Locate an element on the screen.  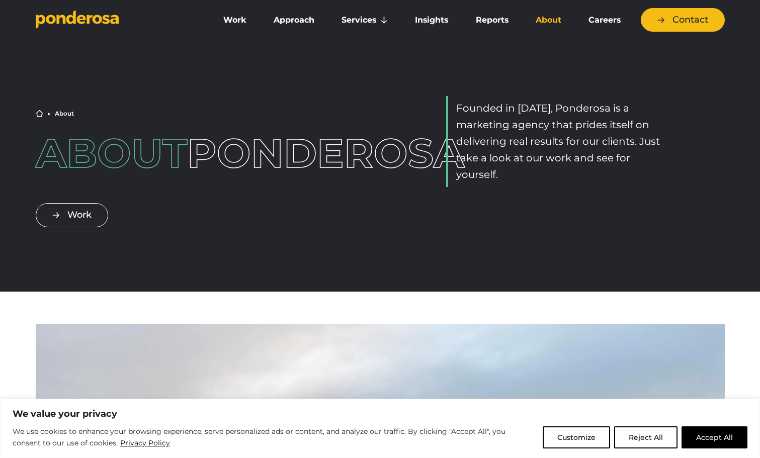
a: Contact is located at coordinates (682, 20).